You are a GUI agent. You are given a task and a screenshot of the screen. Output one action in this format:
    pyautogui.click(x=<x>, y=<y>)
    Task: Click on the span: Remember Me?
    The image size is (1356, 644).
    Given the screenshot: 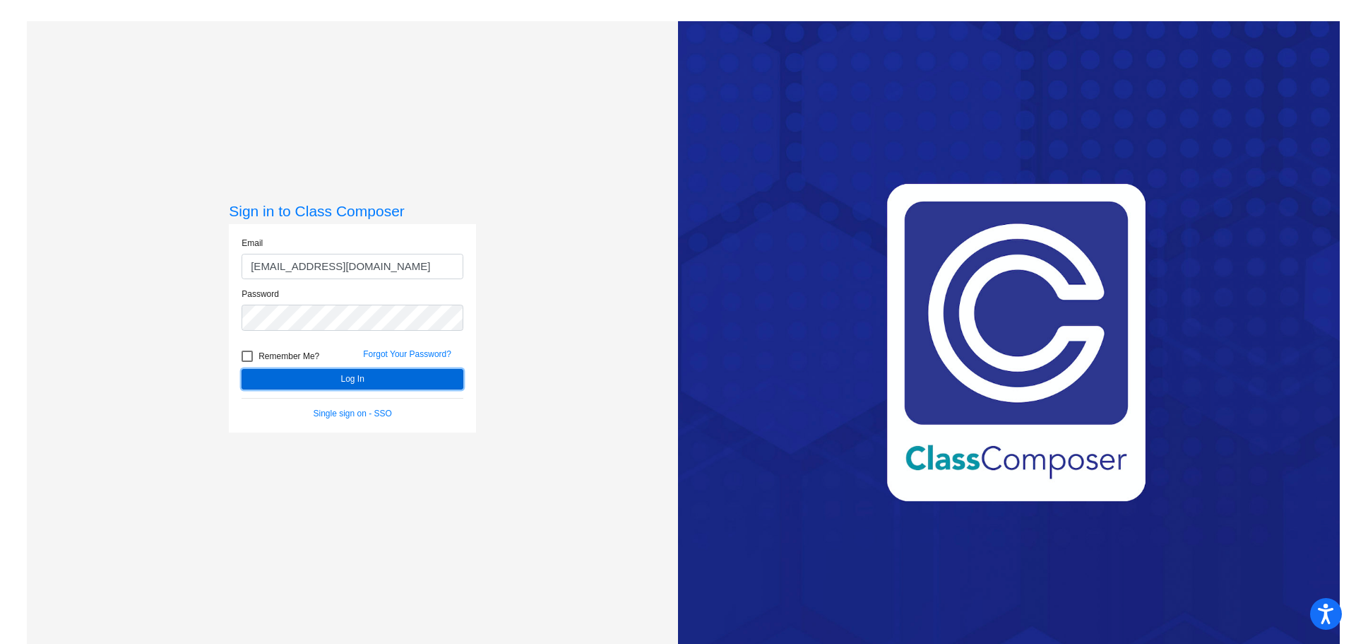 What is the action you would take?
    pyautogui.click(x=289, y=356)
    